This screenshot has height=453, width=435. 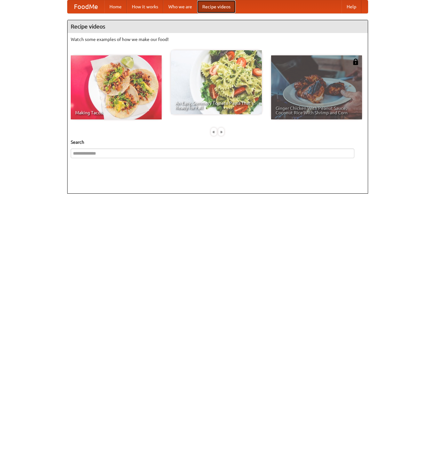 What do you see at coordinates (86, 7) in the screenshot?
I see `a: FoodMe` at bounding box center [86, 7].